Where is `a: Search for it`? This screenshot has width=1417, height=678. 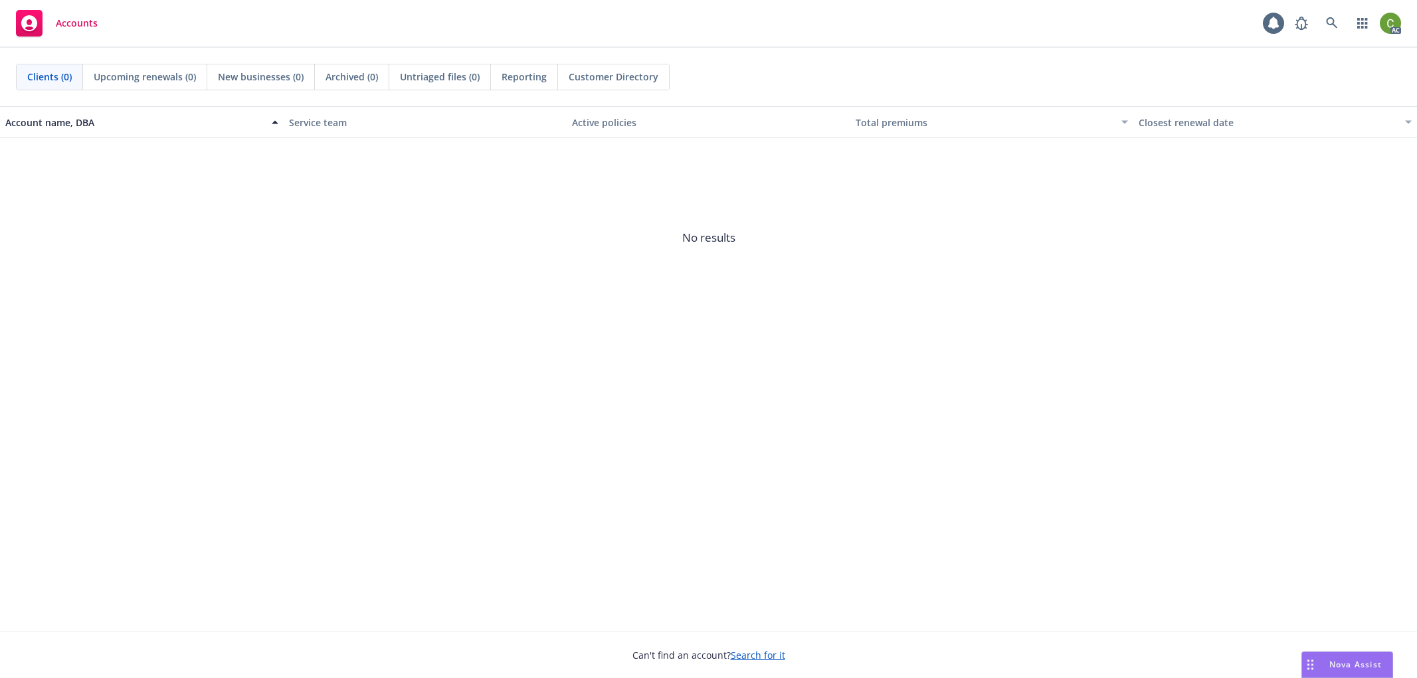
a: Search for it is located at coordinates (758, 655).